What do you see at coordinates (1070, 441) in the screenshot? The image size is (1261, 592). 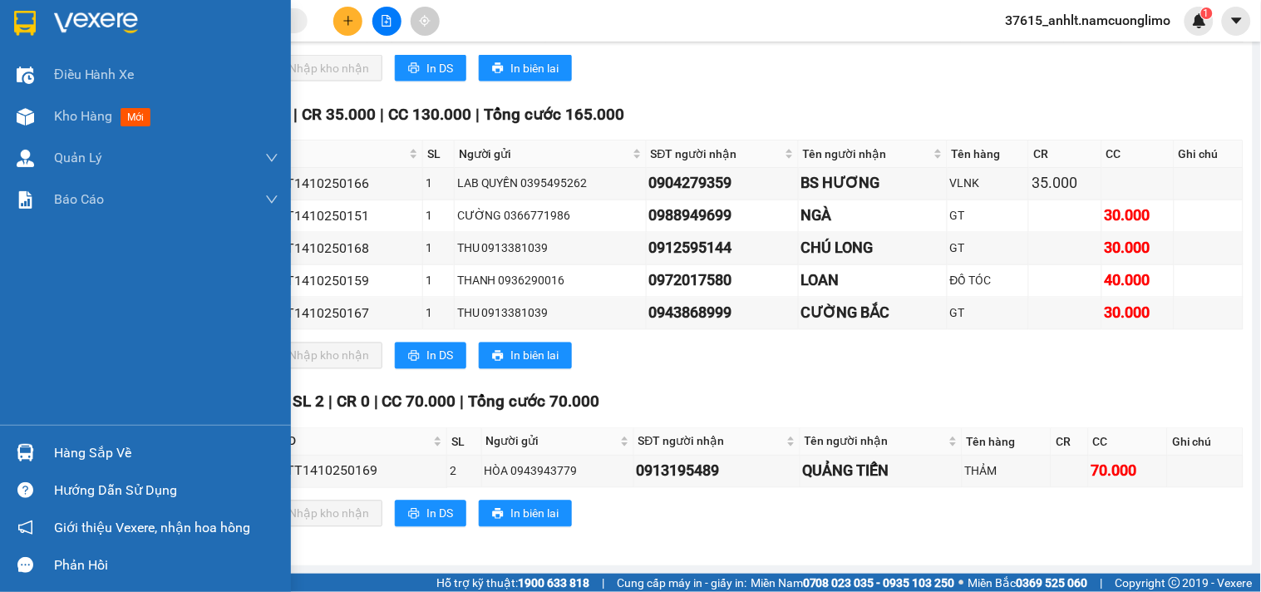 I see `th: CR` at bounding box center [1070, 441].